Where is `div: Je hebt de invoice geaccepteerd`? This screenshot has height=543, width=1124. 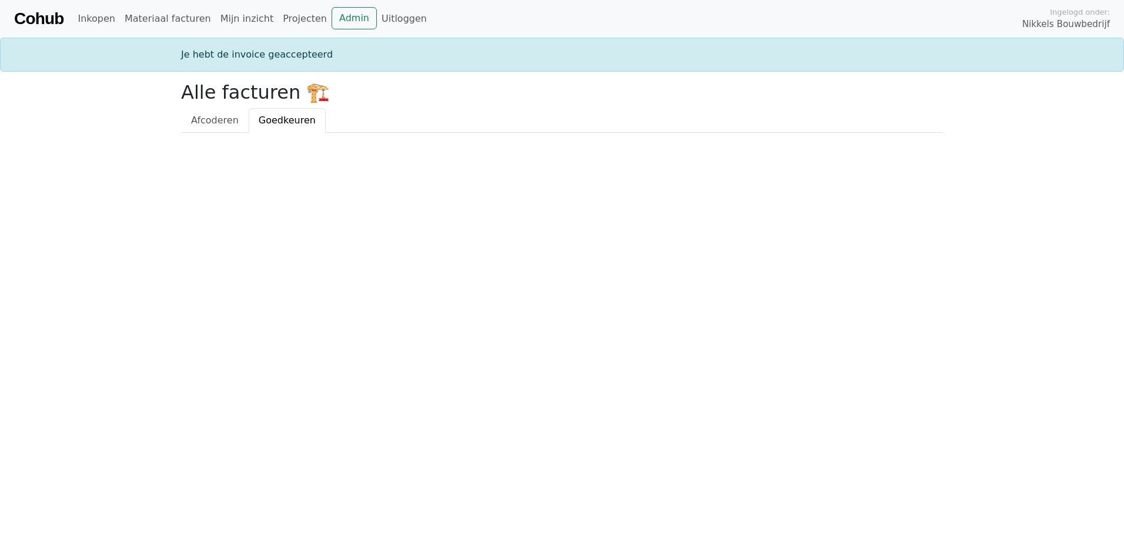
div: Je hebt de invoice geaccepteerd is located at coordinates (562, 55).